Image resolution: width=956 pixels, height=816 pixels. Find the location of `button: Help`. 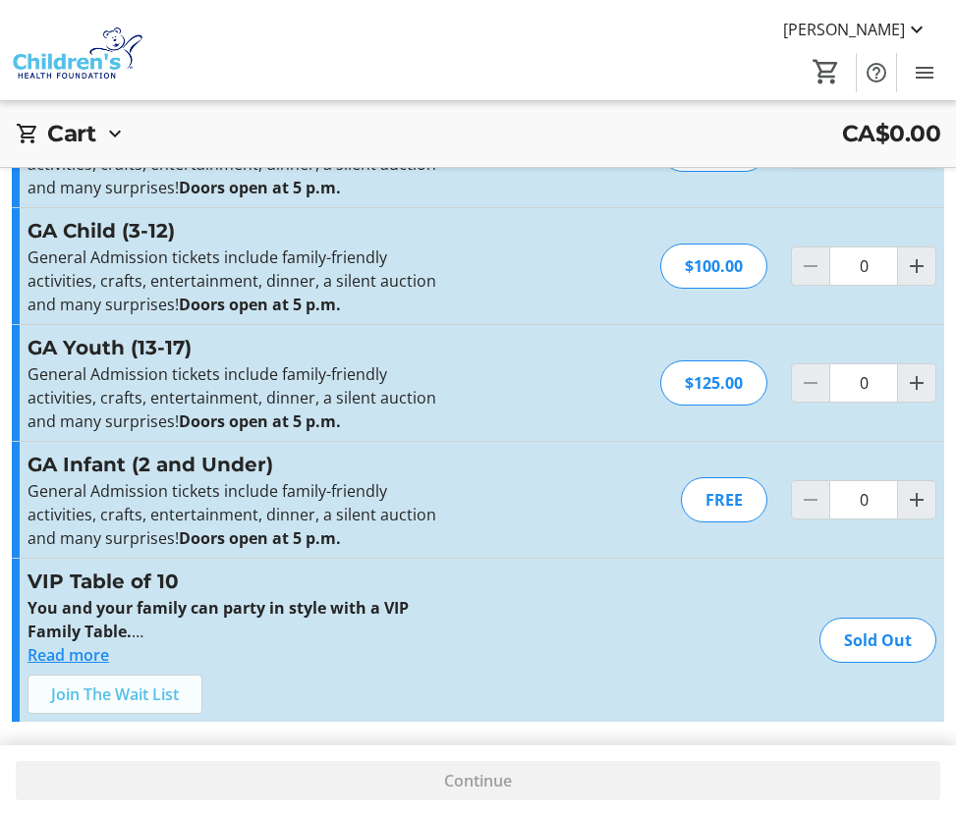

button: Help is located at coordinates (876, 73).